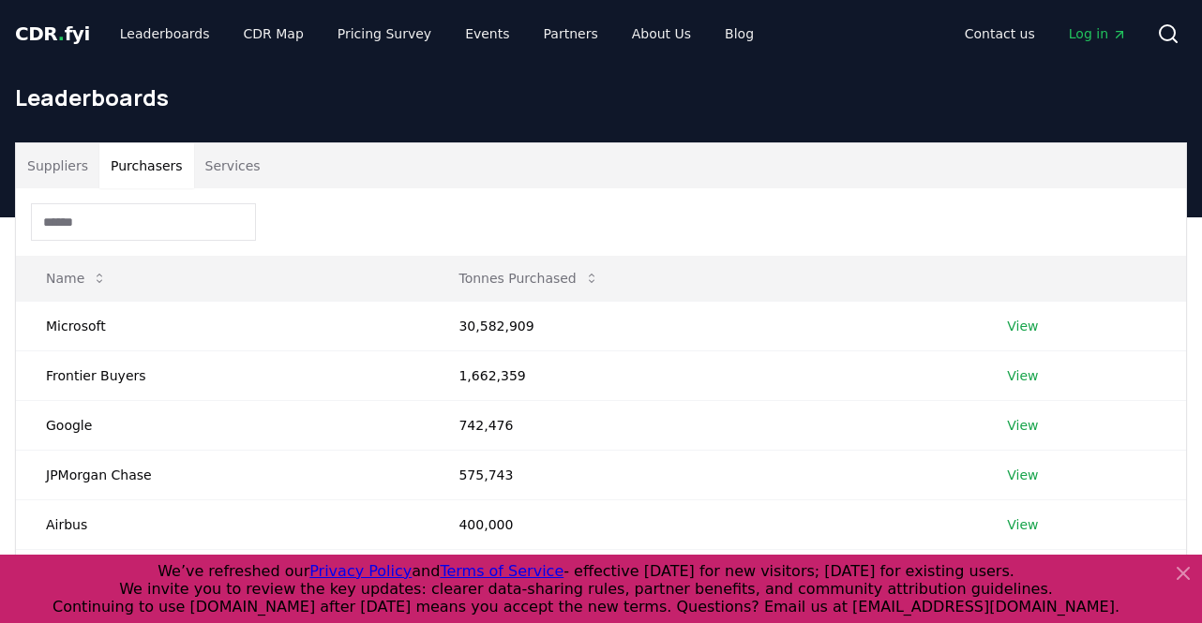 The width and height of the screenshot is (1202, 623). I want to click on button: Name, so click(76, 278).